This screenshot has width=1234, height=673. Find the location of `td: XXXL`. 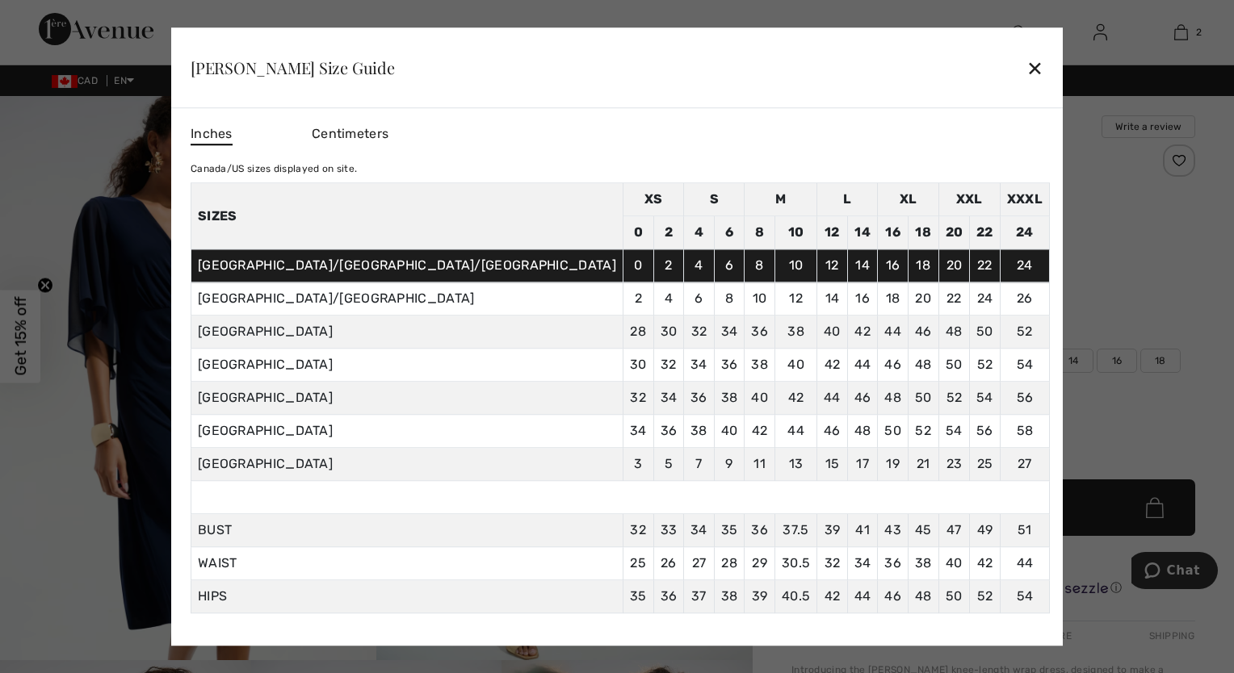

td: XXXL is located at coordinates (1024, 199).